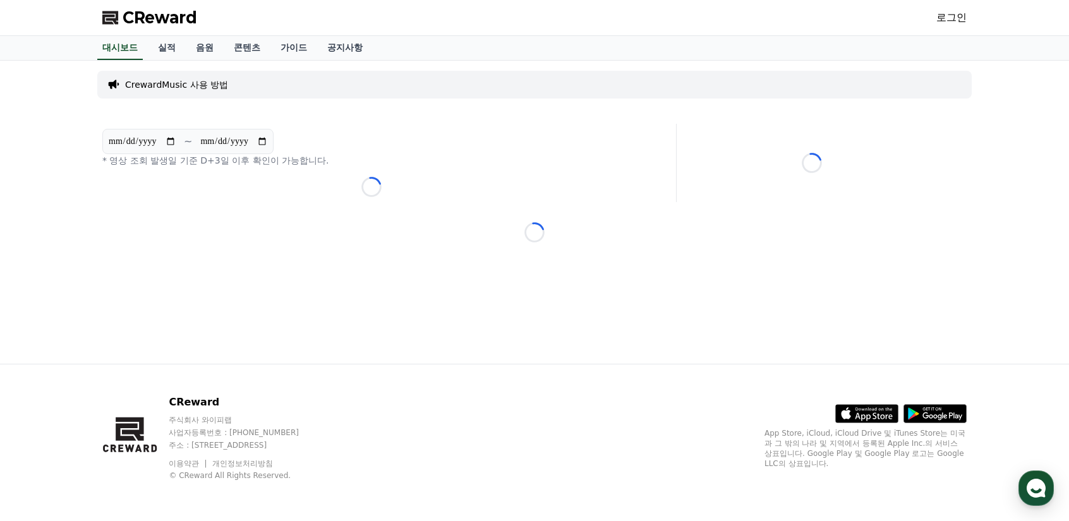 Image resolution: width=1069 pixels, height=521 pixels. I want to click on a: 대시보드, so click(120, 48).